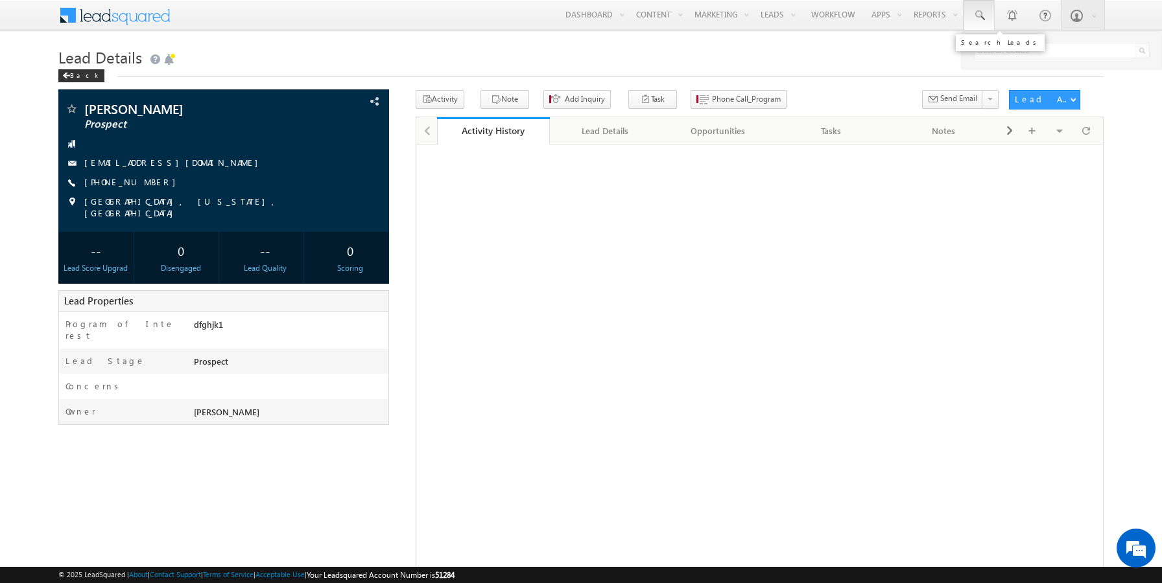  What do you see at coordinates (96, 268) in the screenshot?
I see `div: Lead Score Upgrad` at bounding box center [96, 268].